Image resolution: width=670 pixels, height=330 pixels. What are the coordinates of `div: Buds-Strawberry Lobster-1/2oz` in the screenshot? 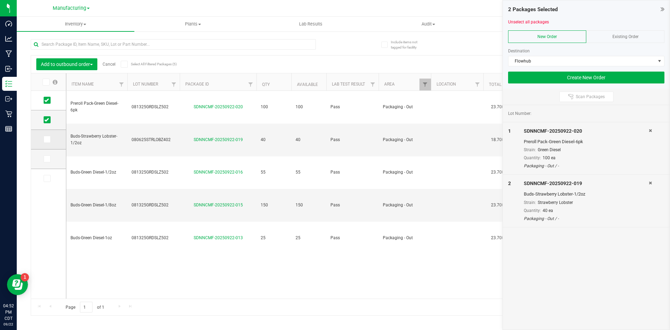 It's located at (586, 194).